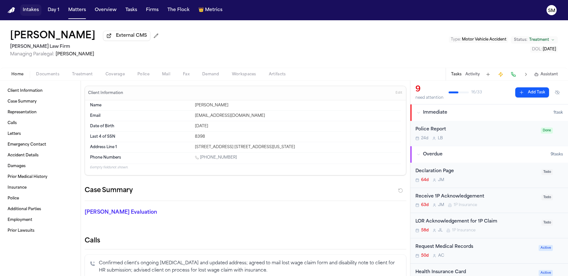 This screenshot has height=276, width=568. Describe the element at coordinates (141, 126) in the screenshot. I see `dt: Date of Birth` at that location.